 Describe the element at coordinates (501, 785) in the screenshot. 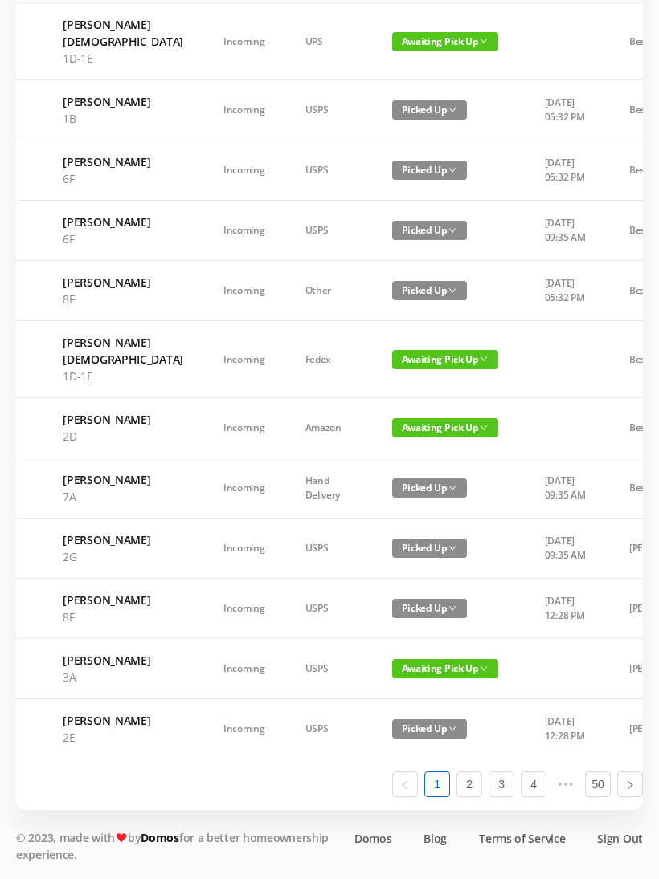

I see `li: 3` at that location.